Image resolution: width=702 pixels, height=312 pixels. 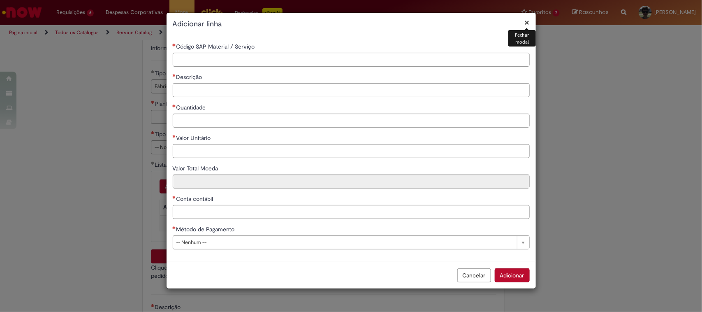 I want to click on span: Código SAP Material / Serviço, so click(x=216, y=46).